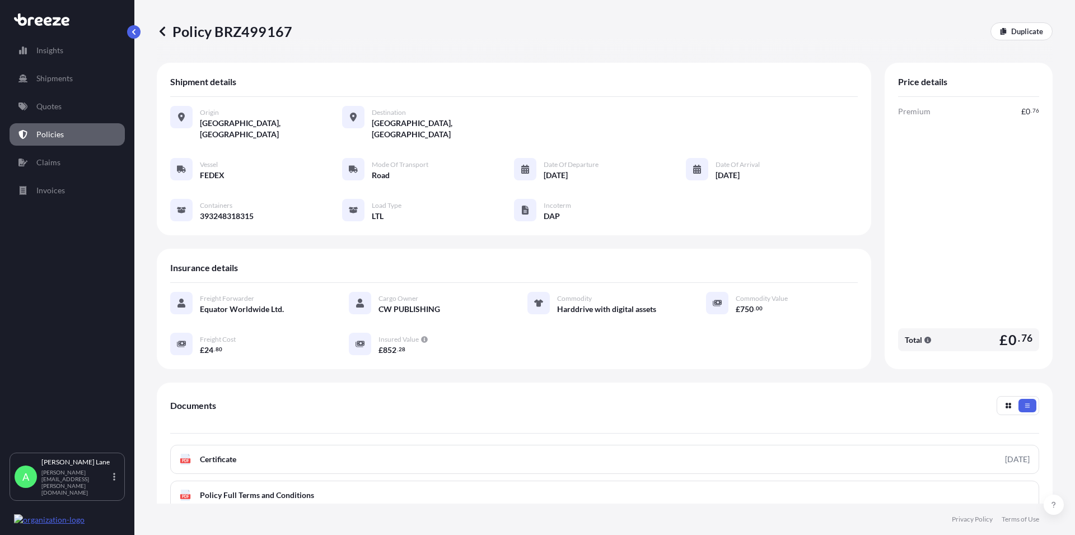  Describe the element at coordinates (409, 309) in the screenshot. I see `span: CW PUBLISHING` at that location.